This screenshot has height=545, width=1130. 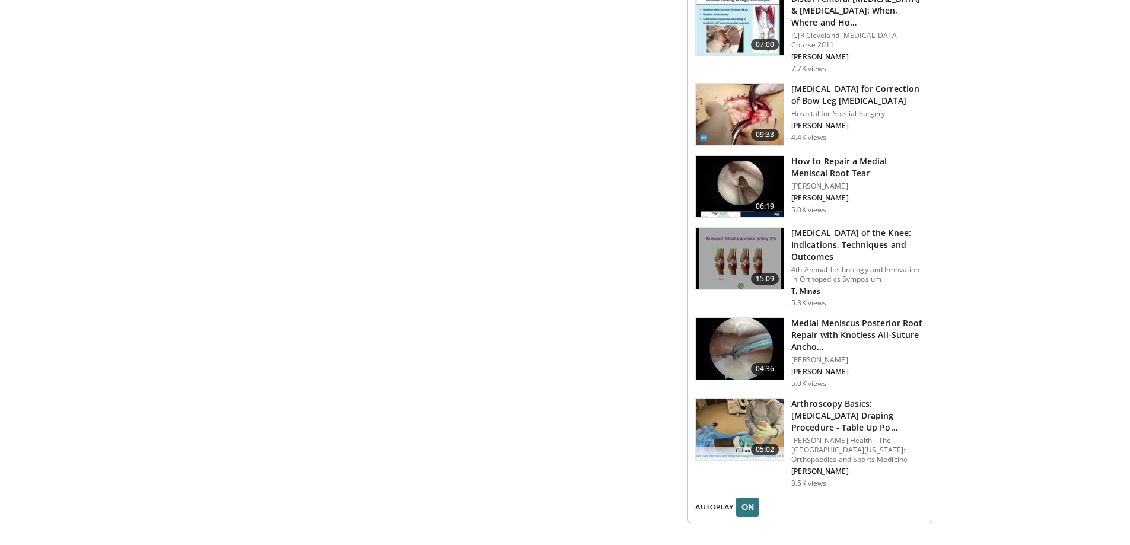 I want to click on span: 04:36, so click(x=766, y=369).